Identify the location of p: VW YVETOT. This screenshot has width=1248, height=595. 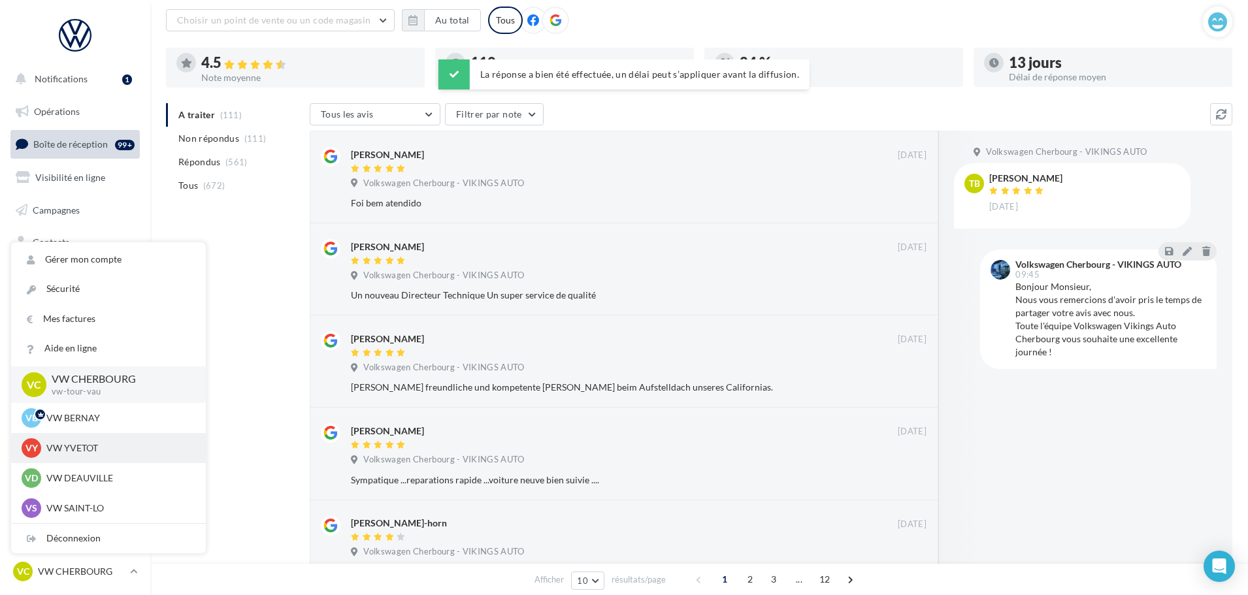
(118, 448).